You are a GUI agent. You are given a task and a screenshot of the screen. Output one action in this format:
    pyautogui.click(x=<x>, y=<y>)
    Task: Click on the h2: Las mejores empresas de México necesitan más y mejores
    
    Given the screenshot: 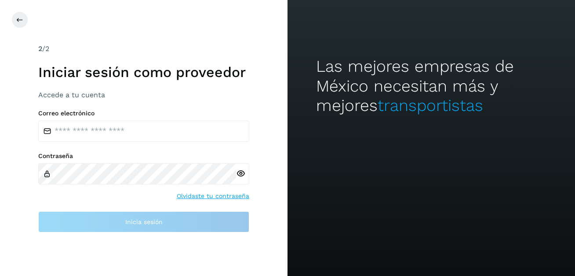 What is the action you would take?
    pyautogui.click(x=431, y=86)
    